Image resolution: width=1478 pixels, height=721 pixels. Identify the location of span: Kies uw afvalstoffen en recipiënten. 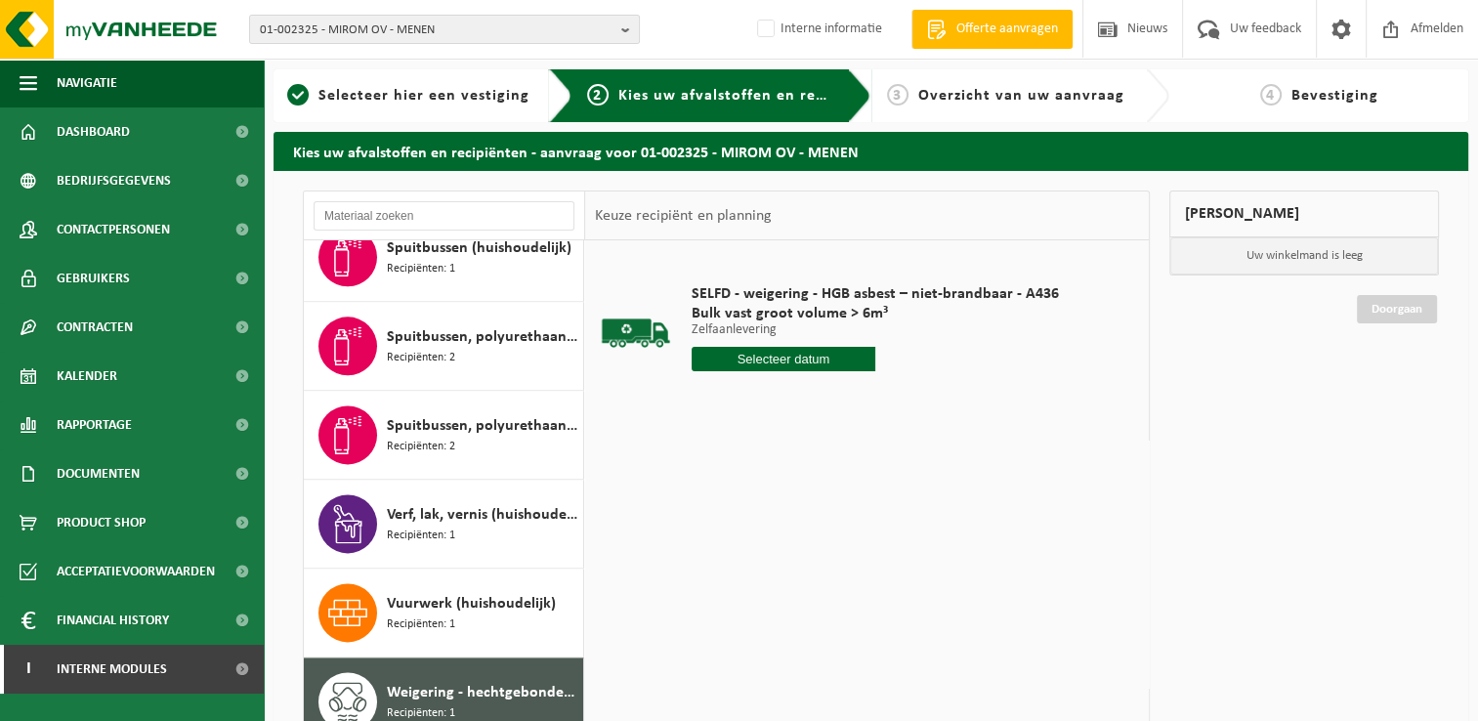
(752, 96).